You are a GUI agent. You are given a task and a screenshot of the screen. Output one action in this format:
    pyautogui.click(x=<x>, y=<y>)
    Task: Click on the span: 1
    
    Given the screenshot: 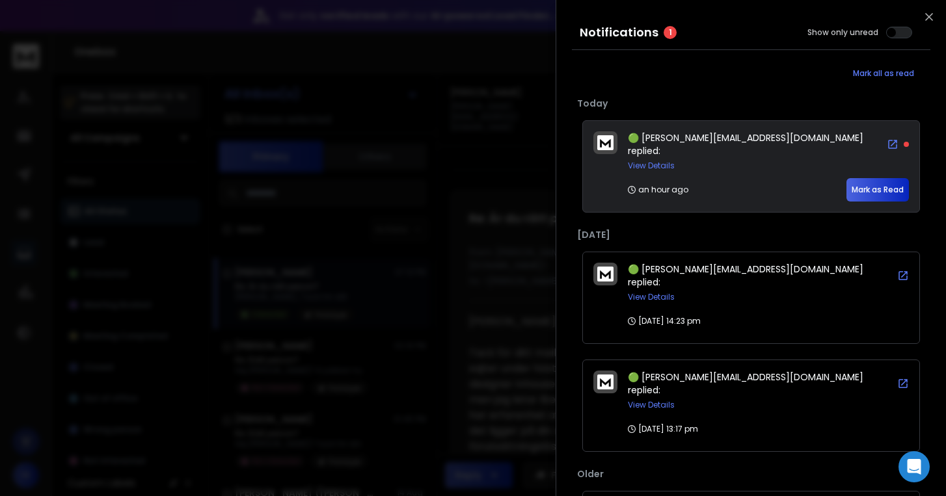 What is the action you would take?
    pyautogui.click(x=670, y=33)
    